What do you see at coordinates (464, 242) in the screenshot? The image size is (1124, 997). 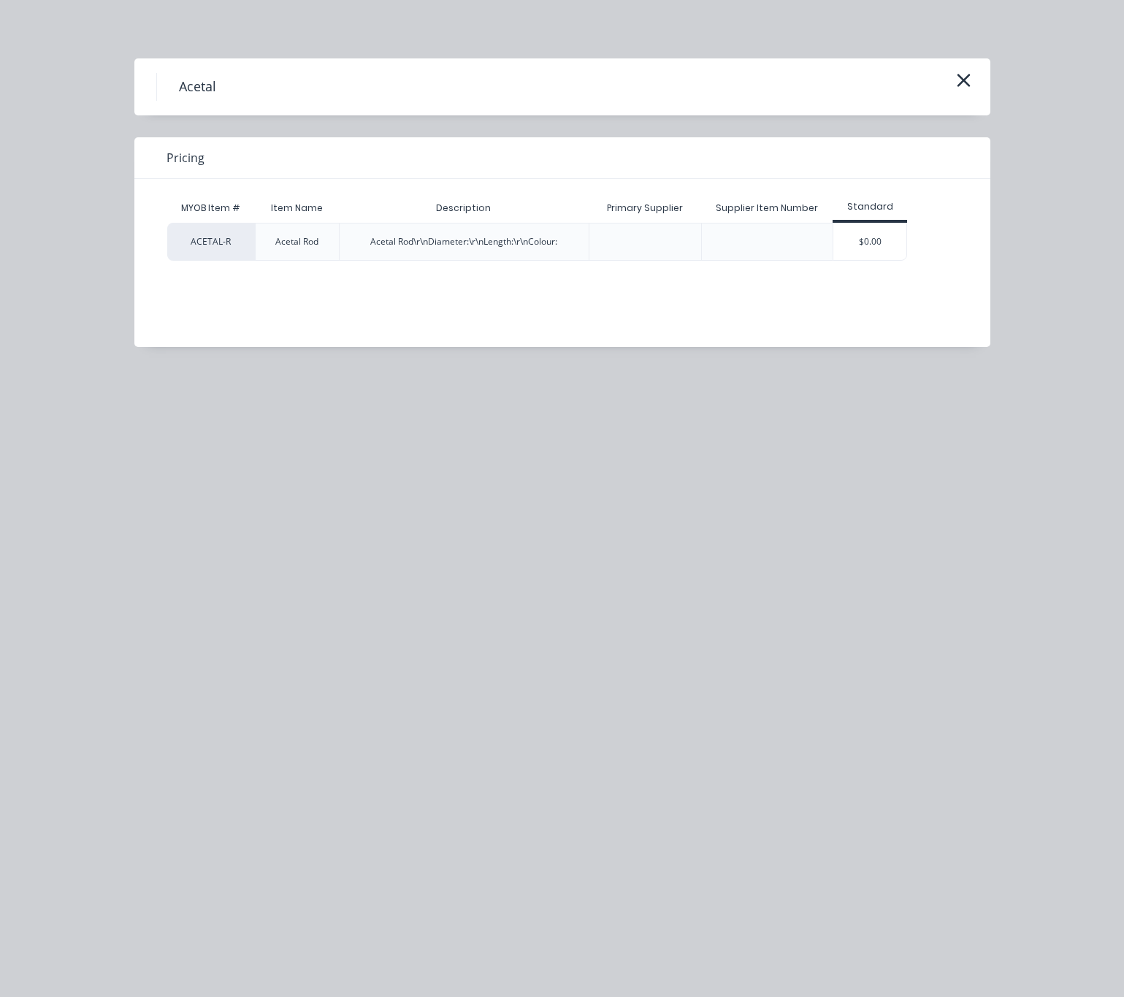 I see `div: Acetal Rod\r\nDiameter:\r\nLength:\r\nColour:` at bounding box center [464, 242].